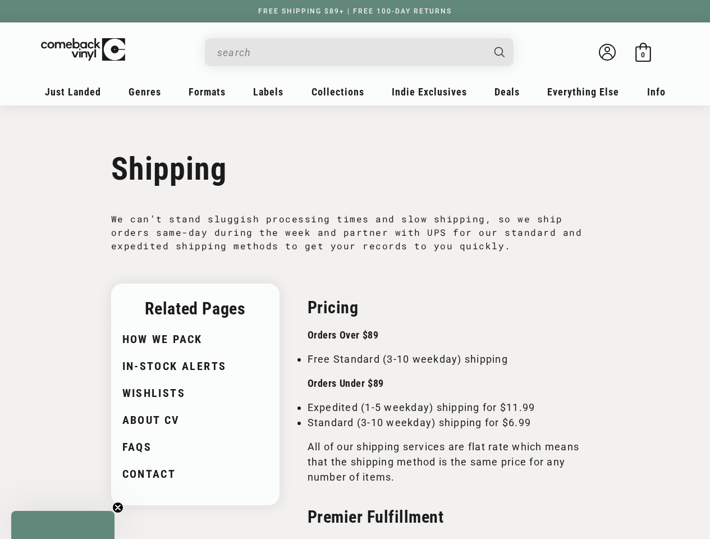  What do you see at coordinates (207, 92) in the screenshot?
I see `span: Formats` at bounding box center [207, 92].